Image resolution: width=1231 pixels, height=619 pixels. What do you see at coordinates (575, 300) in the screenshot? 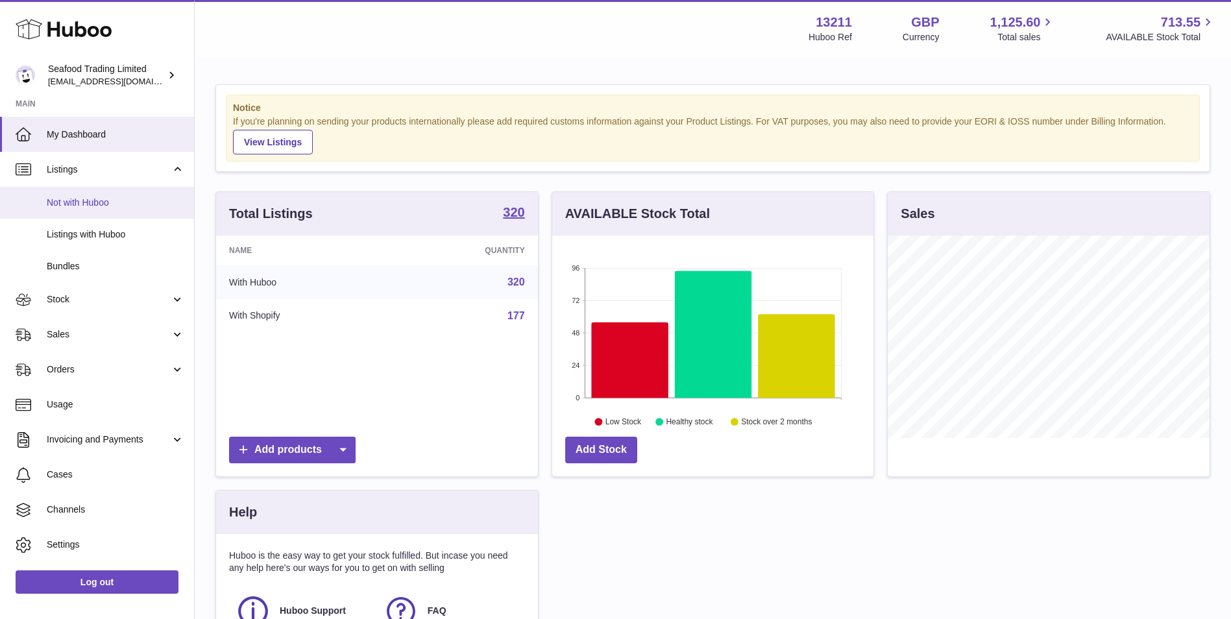
I see `text: 72` at bounding box center [575, 300].